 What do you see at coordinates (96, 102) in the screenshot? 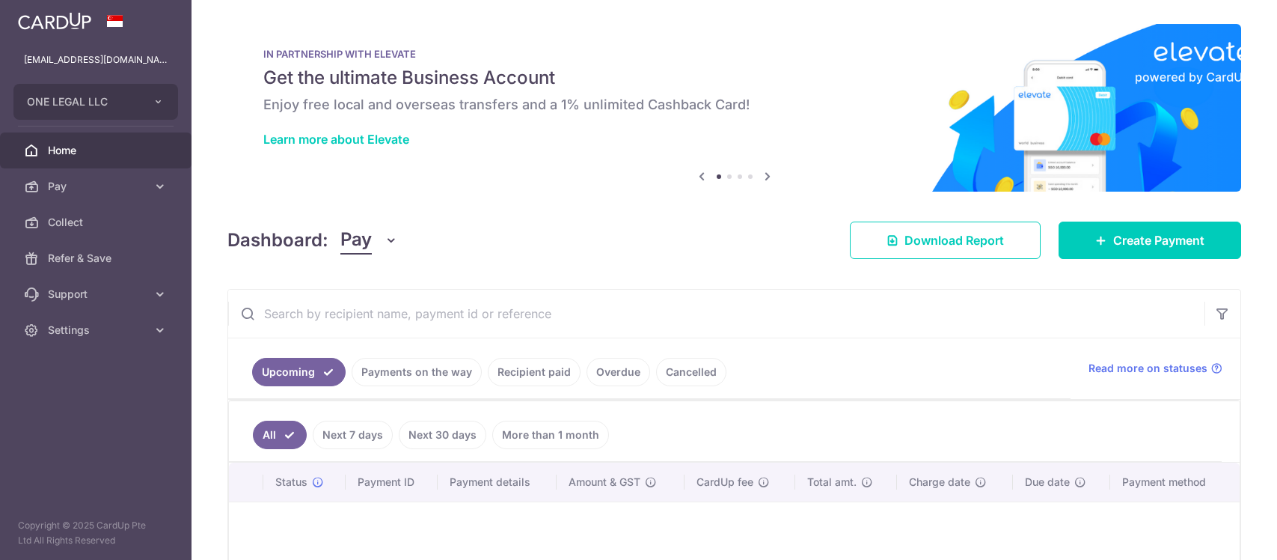
I see `button: ONE LEGAL LLC` at bounding box center [96, 102].